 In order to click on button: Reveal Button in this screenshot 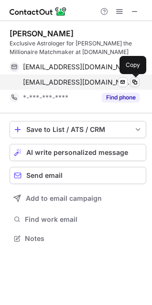, I will do `click(120, 97)`.